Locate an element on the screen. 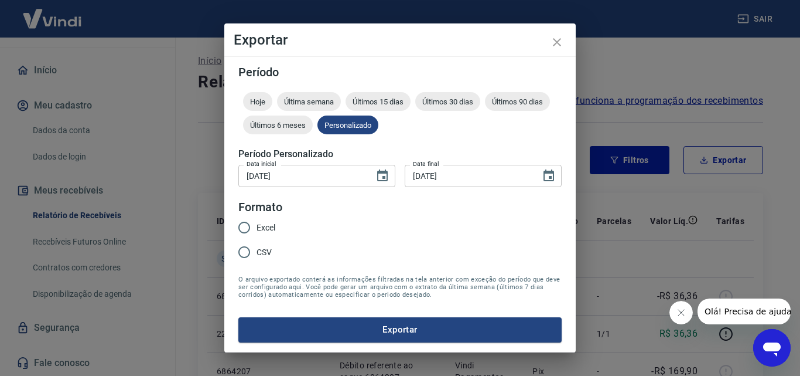 This screenshot has width=800, height=376. div: Últimos 30 dias is located at coordinates (448, 101).